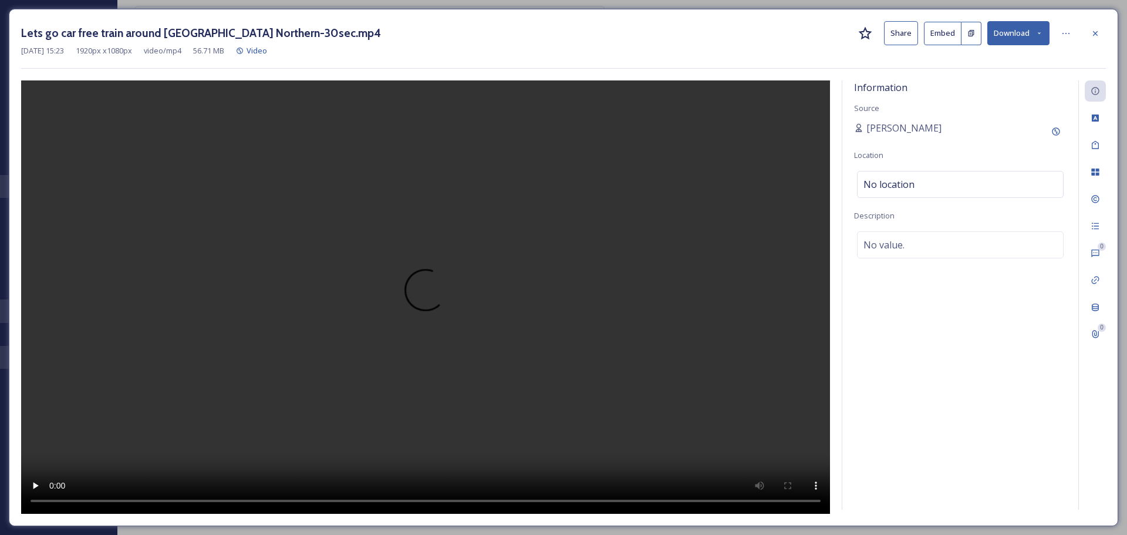  What do you see at coordinates (880, 87) in the screenshot?
I see `span: Information` at bounding box center [880, 87].